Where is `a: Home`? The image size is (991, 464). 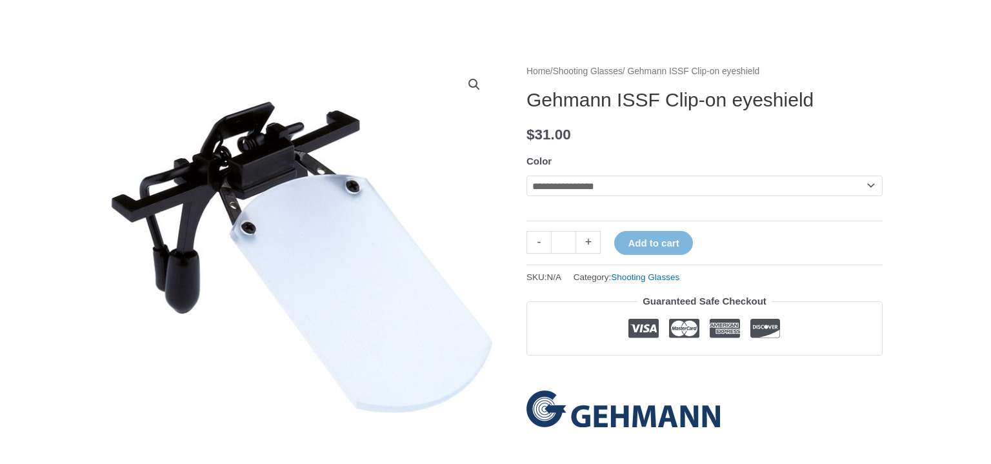
a: Home is located at coordinates (538, 71).